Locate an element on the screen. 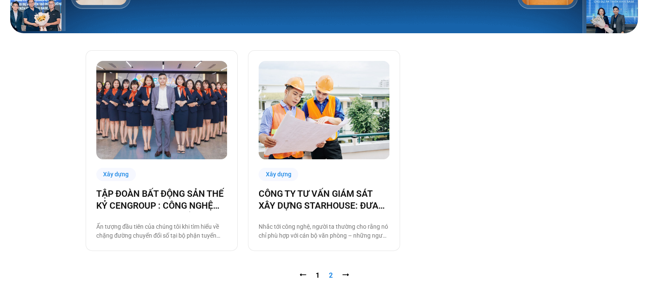 This screenshot has height=296, width=648. p: Nhắc tới công nghệ, người ta thường cho rằng nó chỉ phù hợp với cán bộ văn phòng – những người th... is located at coordinates (324, 231).